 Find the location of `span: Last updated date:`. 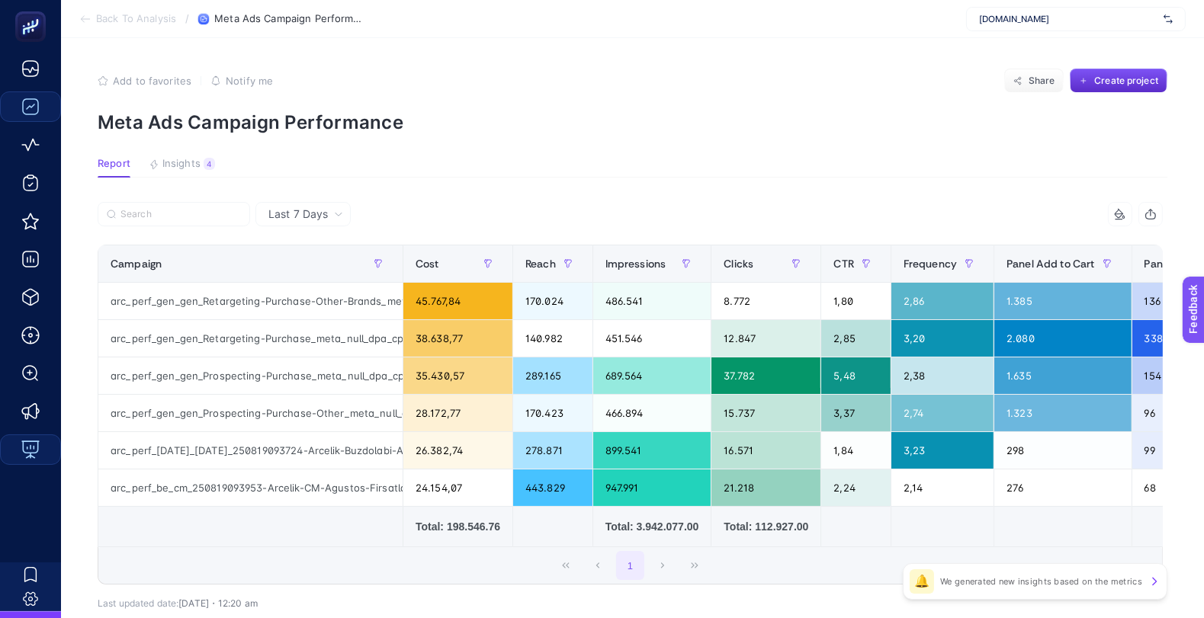

span: Last updated date: is located at coordinates (138, 603).